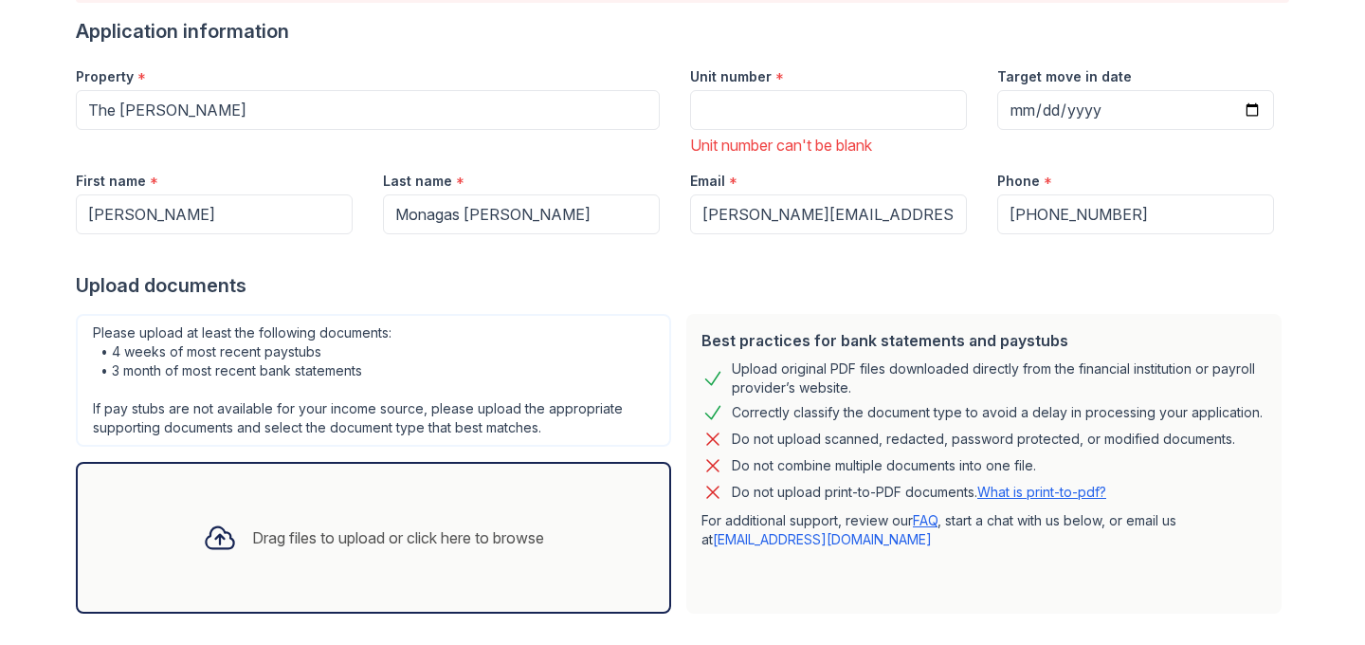  Describe the element at coordinates (919, 492) in the screenshot. I see `p: Do not upload print-to-PDF documents.` at that location.